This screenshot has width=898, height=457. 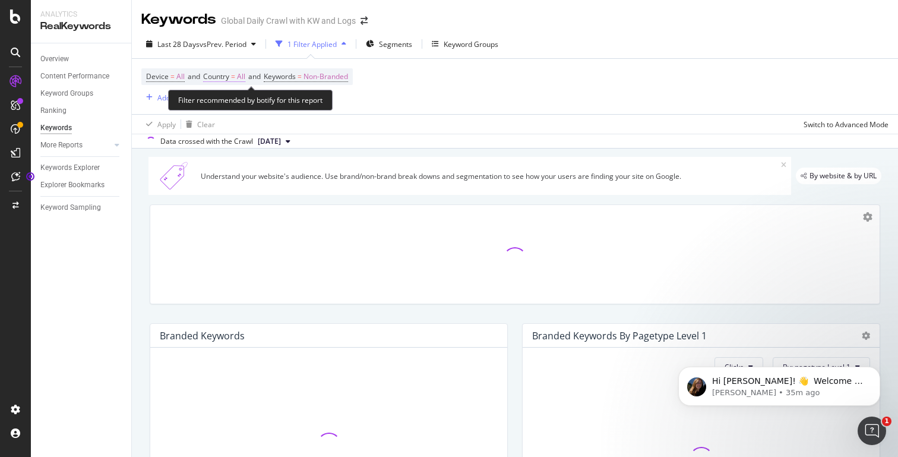 What do you see at coordinates (201, 44) in the screenshot?
I see `button: Last 28 DaysvsPrev. Period` at bounding box center [201, 44].